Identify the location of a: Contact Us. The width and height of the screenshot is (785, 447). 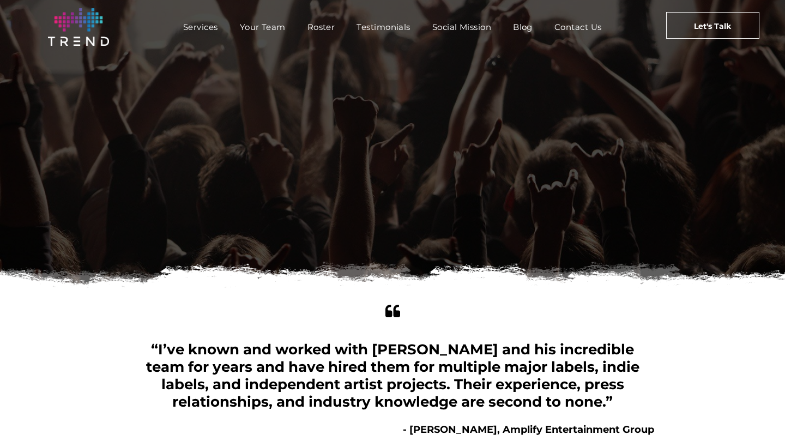
(578, 27).